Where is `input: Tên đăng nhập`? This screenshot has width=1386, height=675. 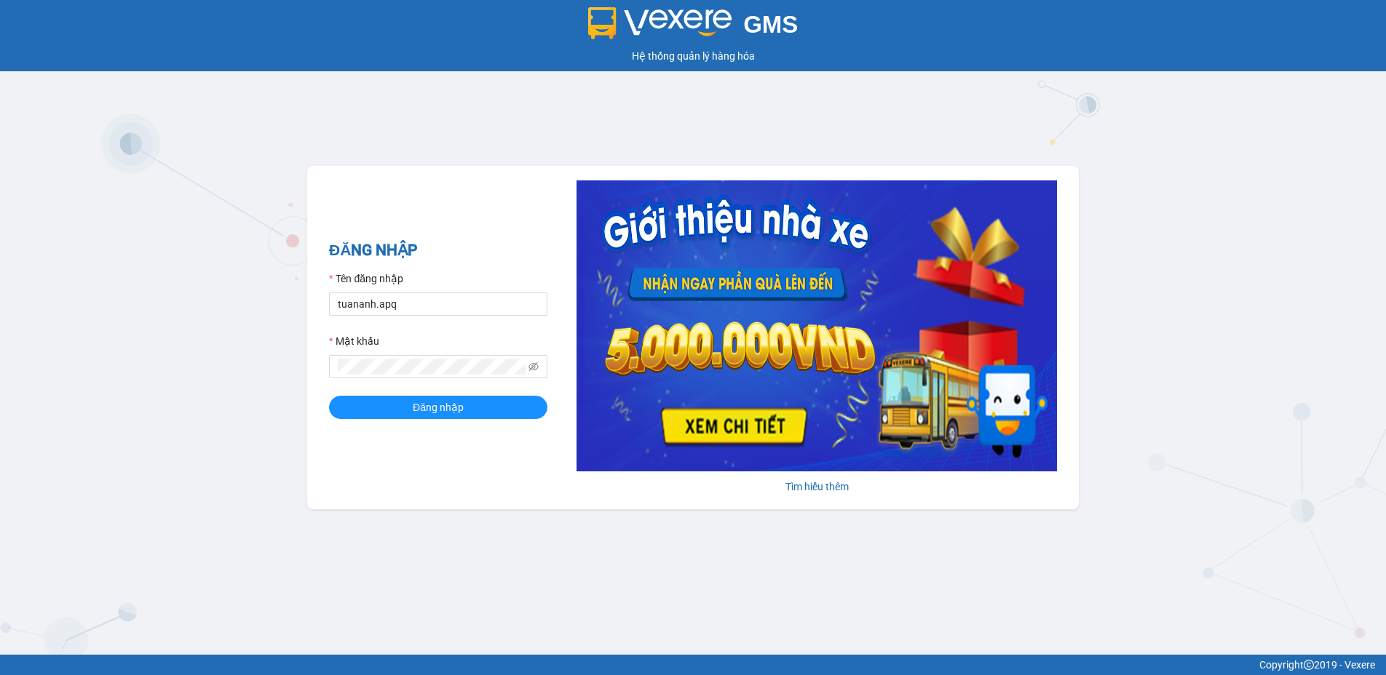 input: Tên đăng nhập is located at coordinates (438, 304).